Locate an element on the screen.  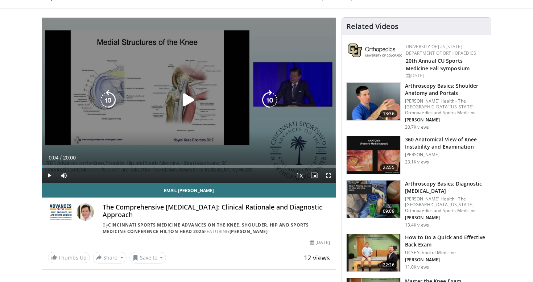
span: 22:26 is located at coordinates (389, 265).